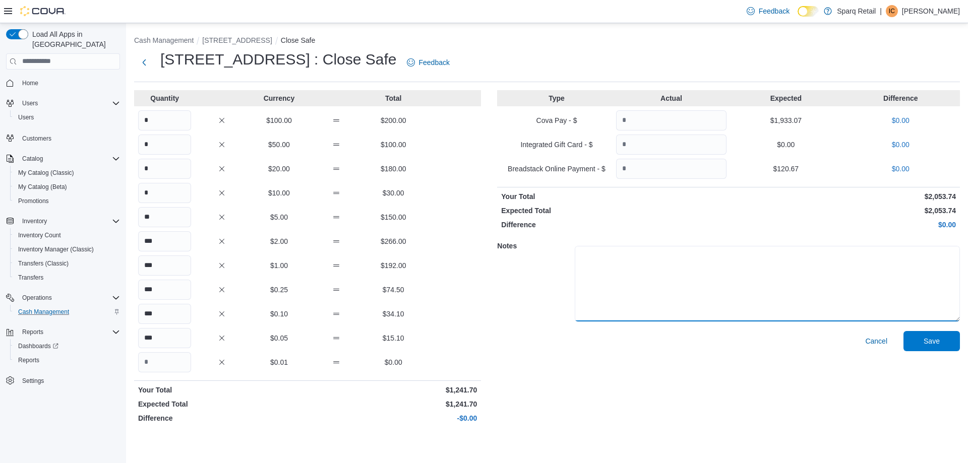  I want to click on button: Cash Management, so click(67, 312).